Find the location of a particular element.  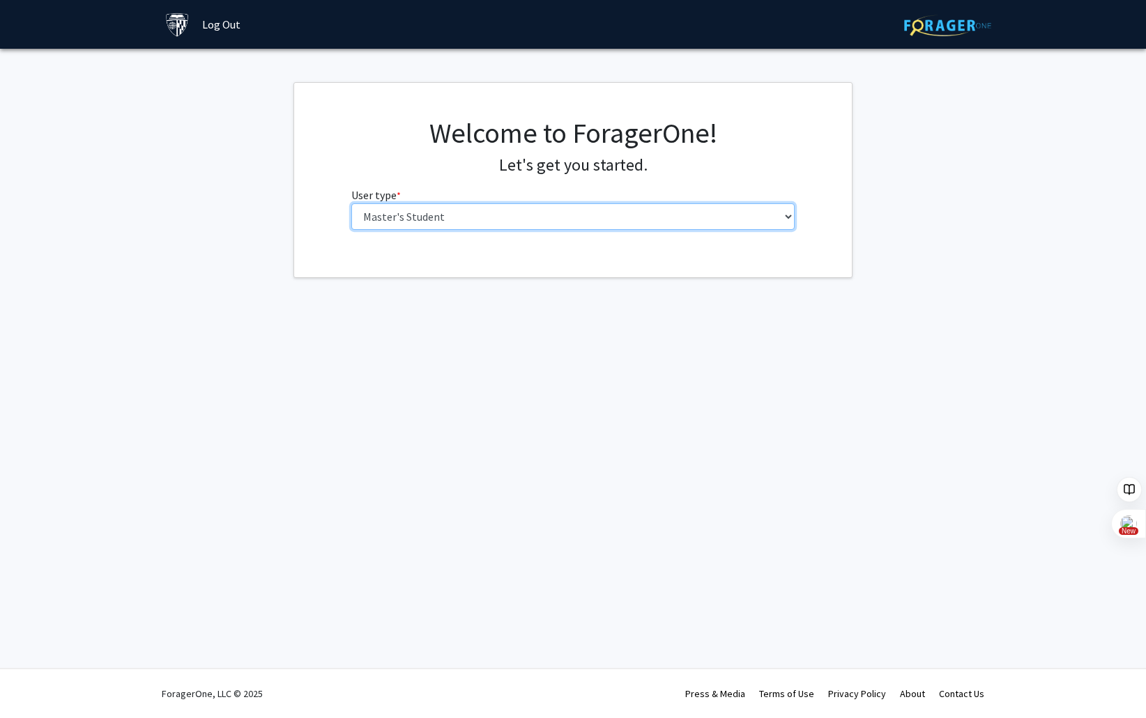

label: User type is located at coordinates (376, 195).